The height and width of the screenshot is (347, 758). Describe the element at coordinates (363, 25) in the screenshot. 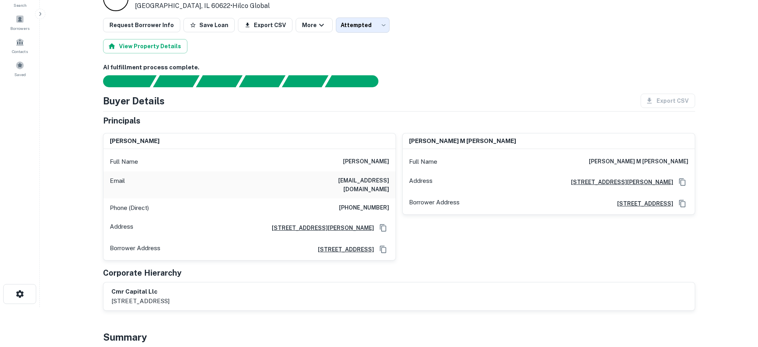

I see `div: Attempted` at that location.